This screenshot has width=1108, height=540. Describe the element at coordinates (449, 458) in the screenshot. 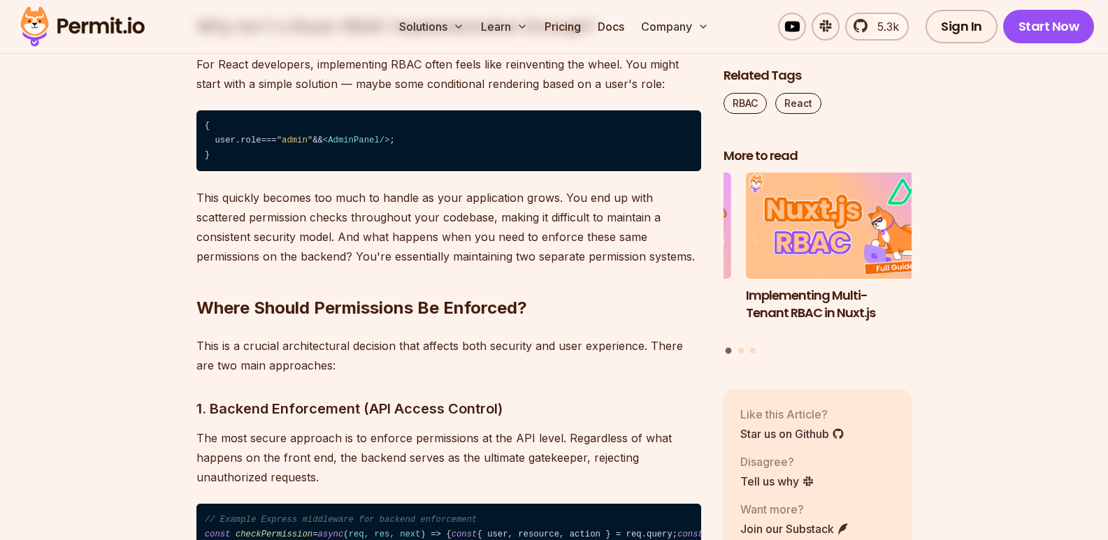

I see `p: The most secure approach is to enforce permissions at the API level. Regardless of what happens o...` at that location.